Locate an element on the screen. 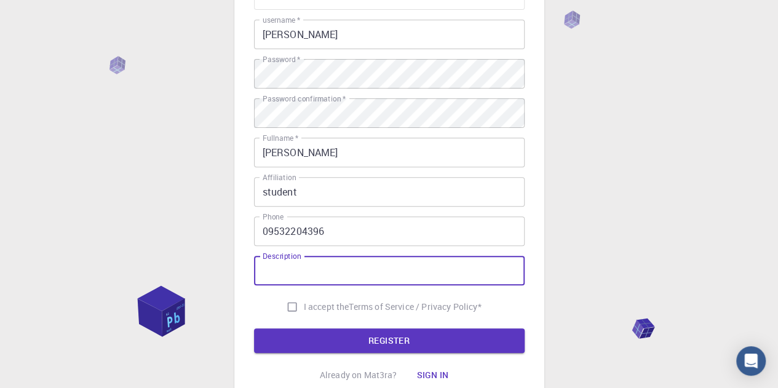 The width and height of the screenshot is (778, 388). p: Already on Mat3ra? is located at coordinates (358, 375).